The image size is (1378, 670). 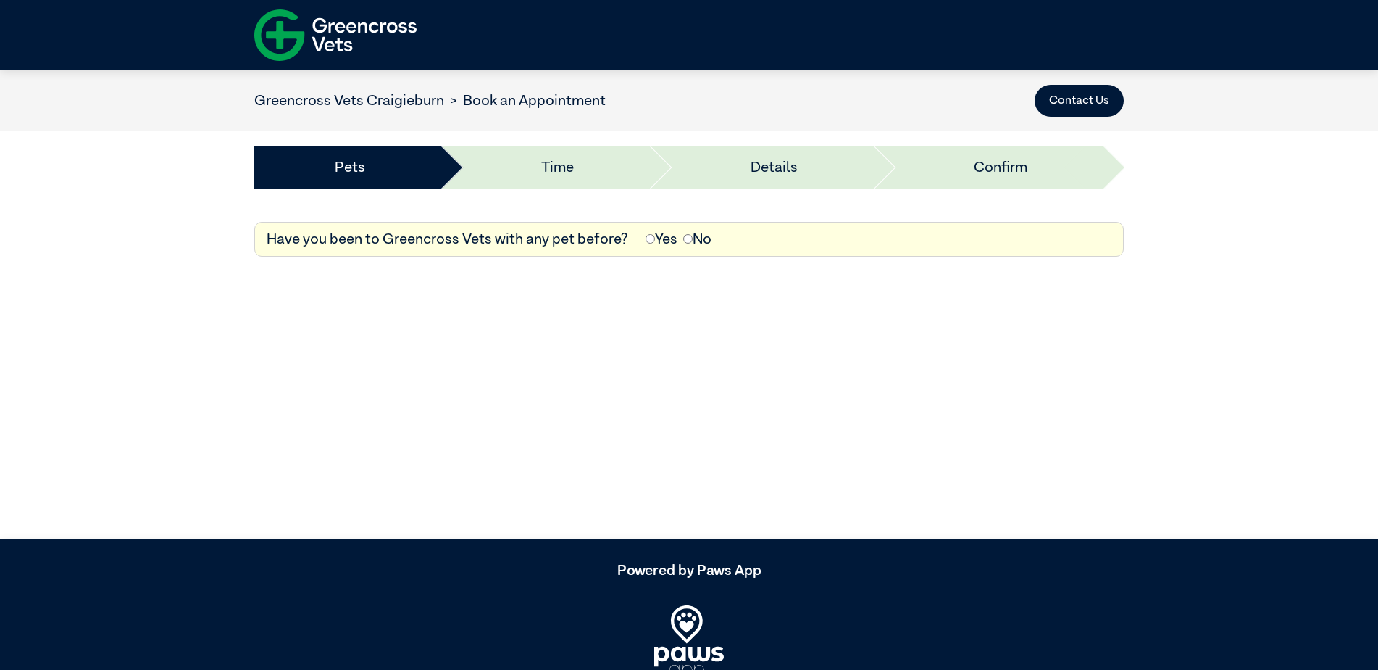 What do you see at coordinates (430, 101) in the screenshot?
I see `nav: breadcrumb` at bounding box center [430, 101].